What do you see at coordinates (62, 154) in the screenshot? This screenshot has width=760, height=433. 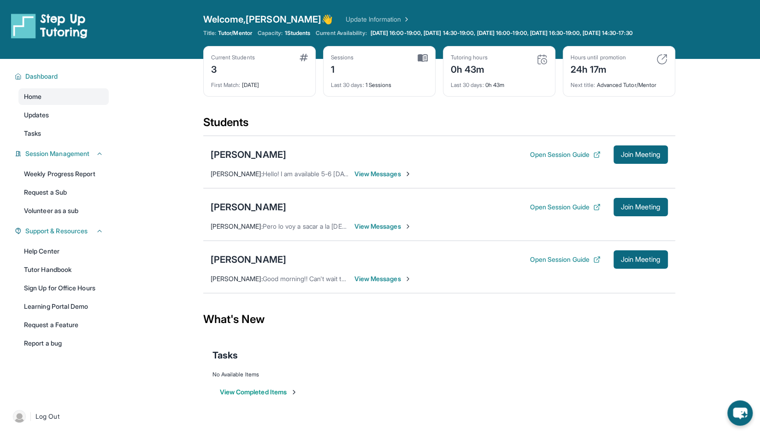 I see `button: Session Management` at bounding box center [62, 154].